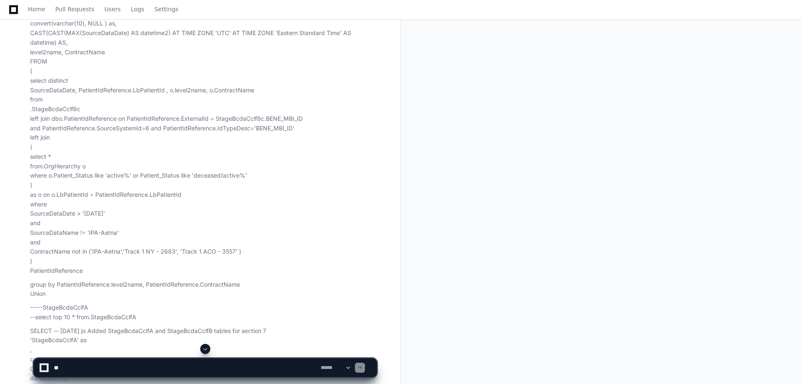  I want to click on span: Pull Requests, so click(74, 9).